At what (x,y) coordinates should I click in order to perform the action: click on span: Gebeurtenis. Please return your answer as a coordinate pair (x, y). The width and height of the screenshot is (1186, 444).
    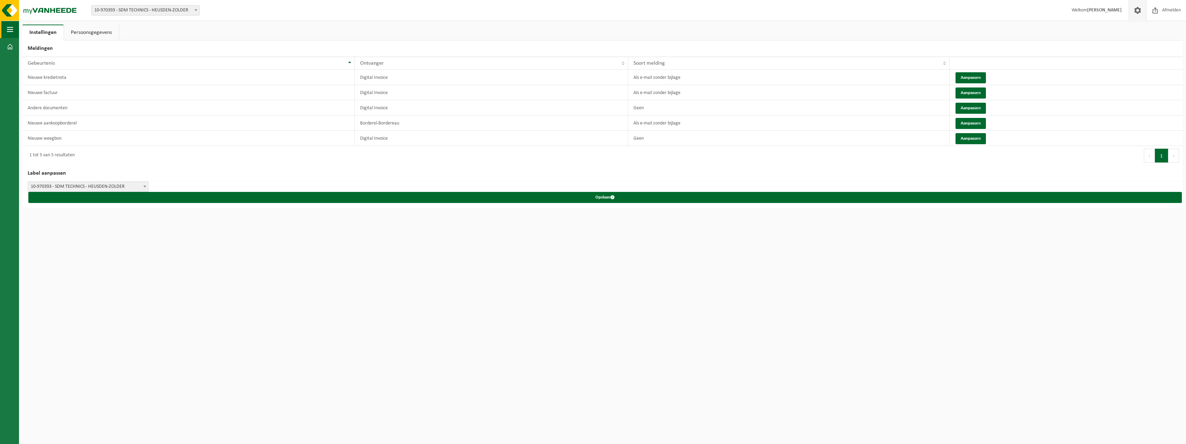
    Looking at the image, I should click on (41, 63).